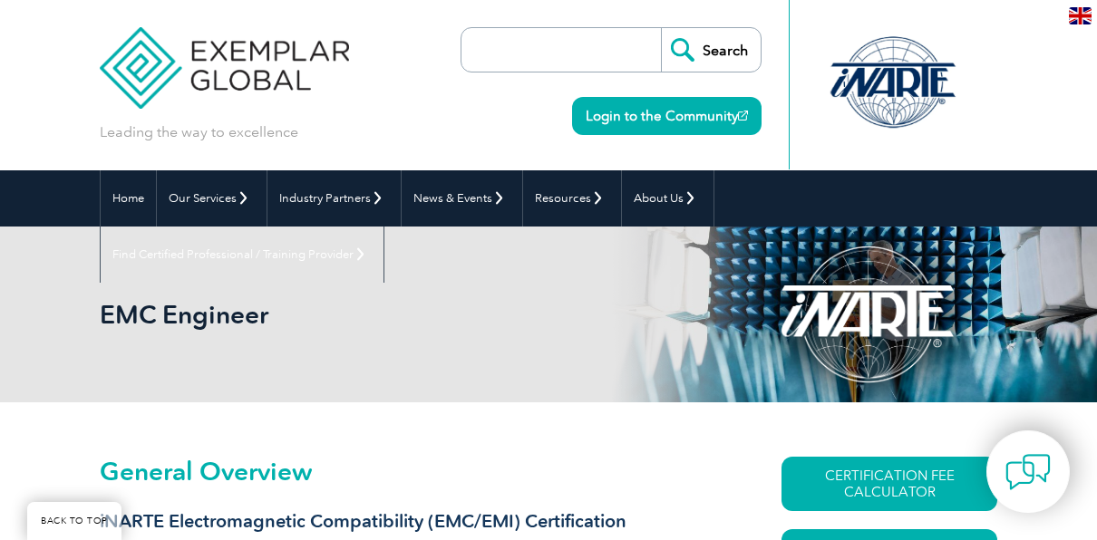 The width and height of the screenshot is (1097, 540). Describe the element at coordinates (1028, 472) in the screenshot. I see `img: contact-chat.png` at that location.